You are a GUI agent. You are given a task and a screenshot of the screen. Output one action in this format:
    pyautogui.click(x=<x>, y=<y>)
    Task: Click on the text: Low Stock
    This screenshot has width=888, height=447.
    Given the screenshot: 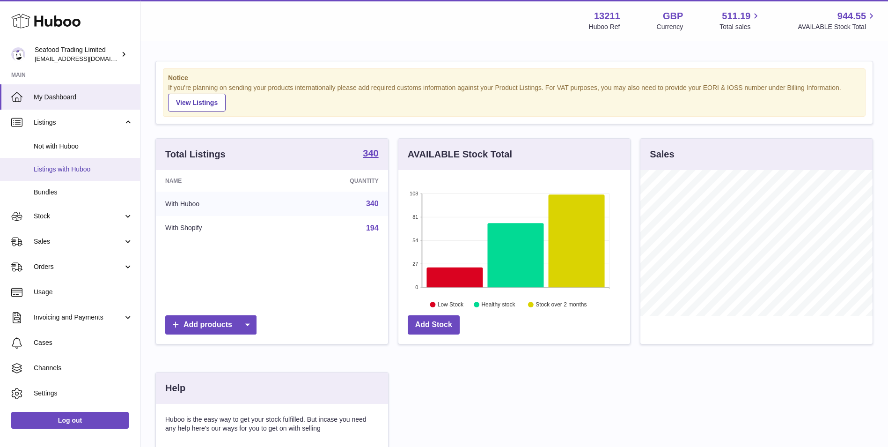 What is the action you would take?
    pyautogui.click(x=451, y=304)
    